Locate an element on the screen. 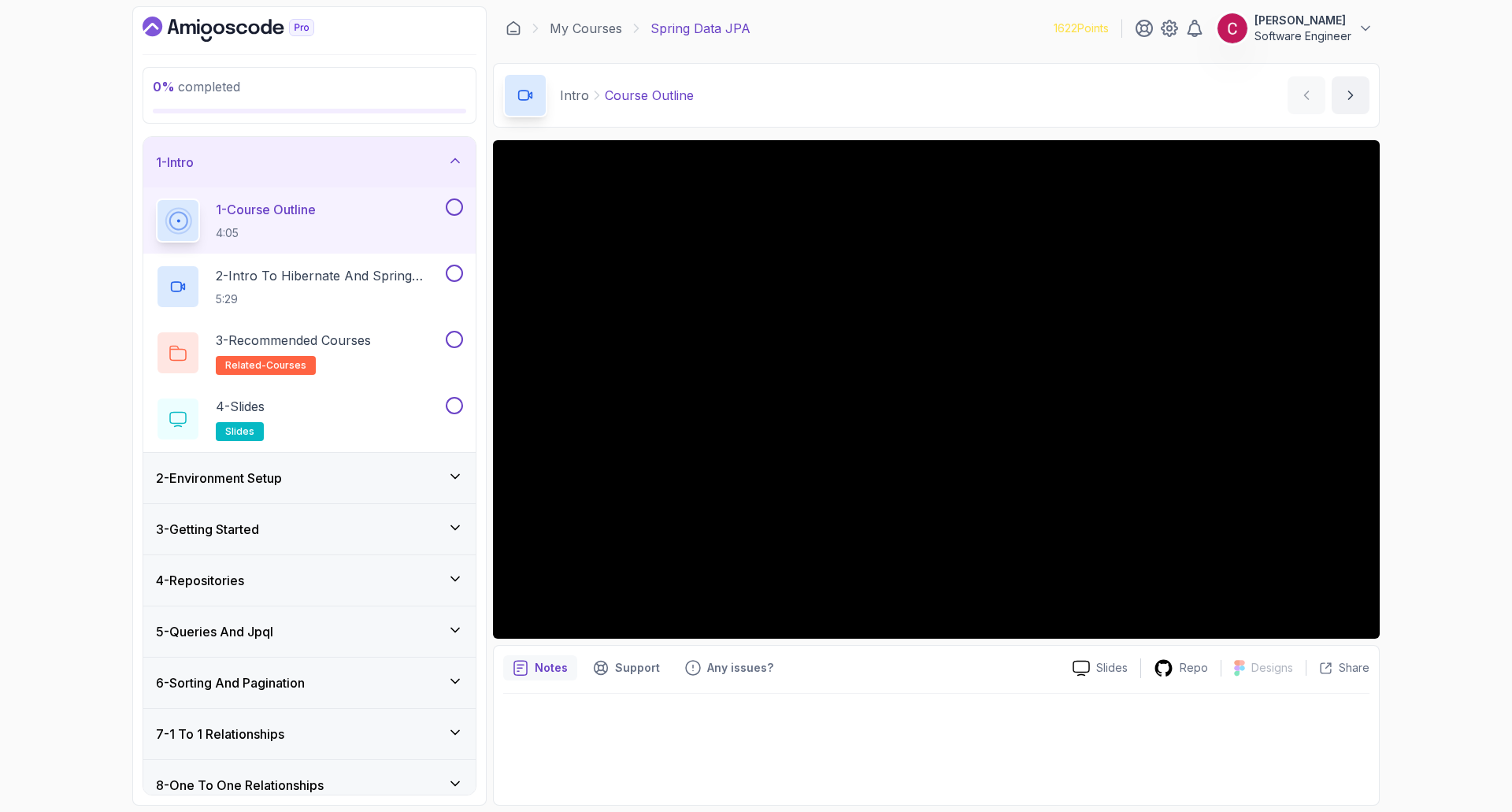 This screenshot has width=1512, height=812. p: Support is located at coordinates (637, 668).